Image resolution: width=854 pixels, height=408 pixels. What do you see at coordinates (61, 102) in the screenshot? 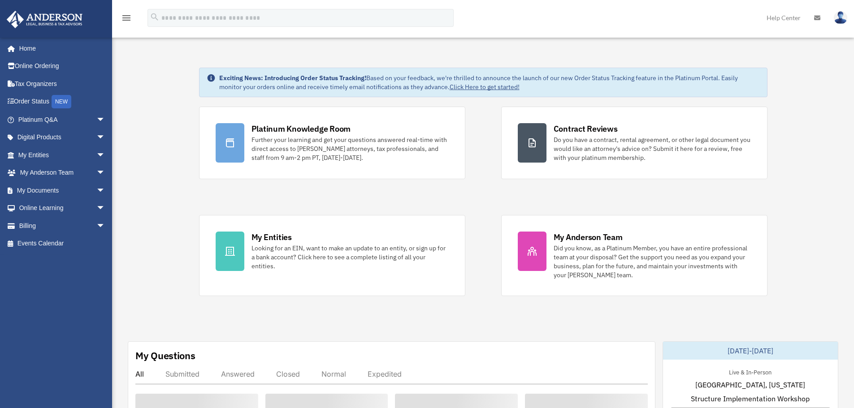
I see `div: NEW` at bounding box center [61, 102].